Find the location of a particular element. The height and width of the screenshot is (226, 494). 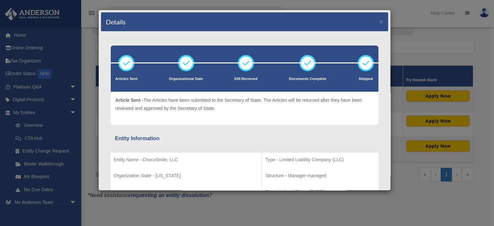

p: Documents Complete is located at coordinates (308, 79).